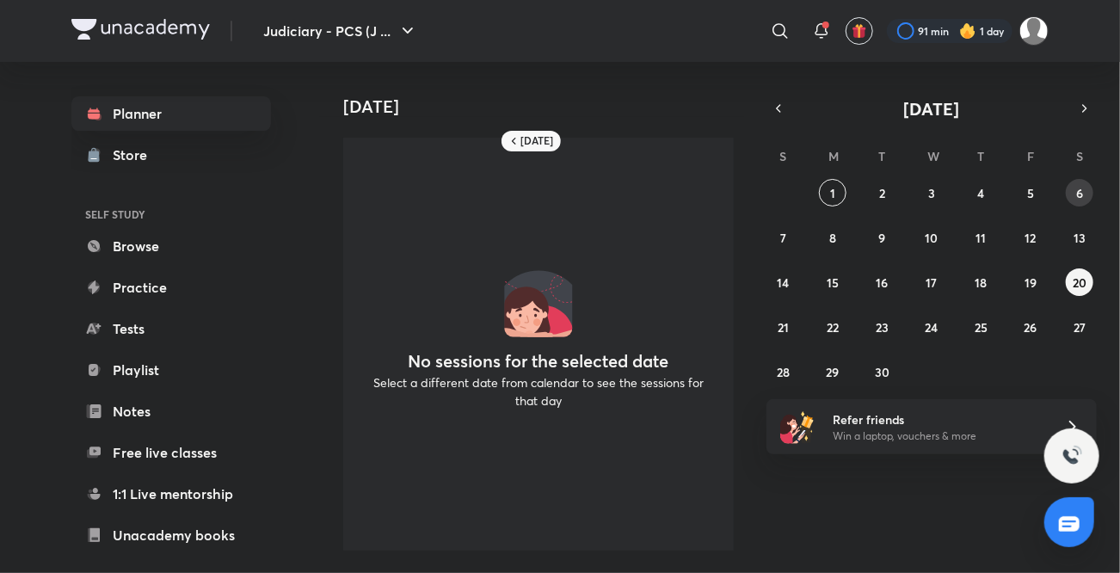 The width and height of the screenshot is (1120, 573). Describe the element at coordinates (783, 237) in the screenshot. I see `abbr: September 7, 2025` at that location.